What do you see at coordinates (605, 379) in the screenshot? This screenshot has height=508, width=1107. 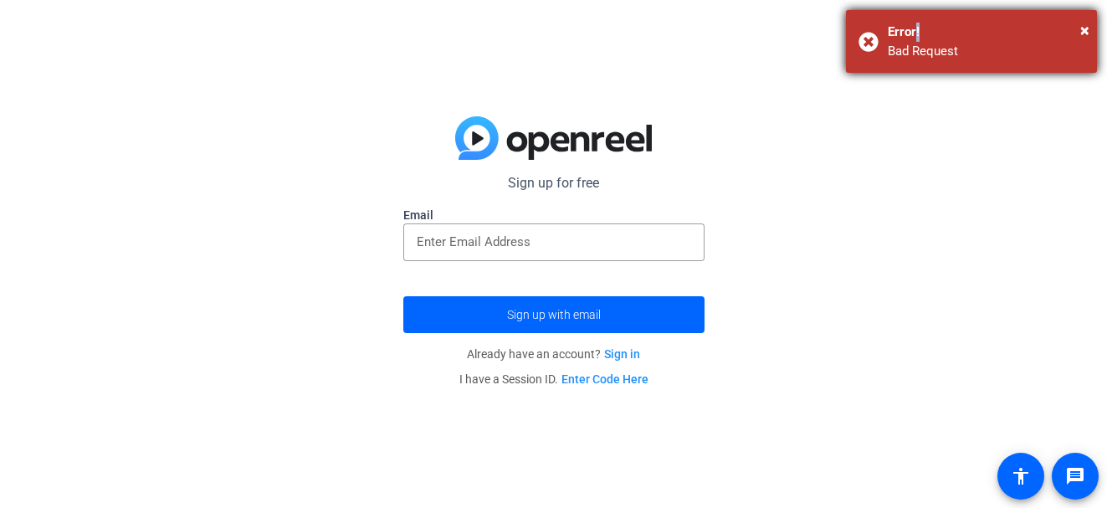 I see `a: Enter Code Here` at bounding box center [605, 379].